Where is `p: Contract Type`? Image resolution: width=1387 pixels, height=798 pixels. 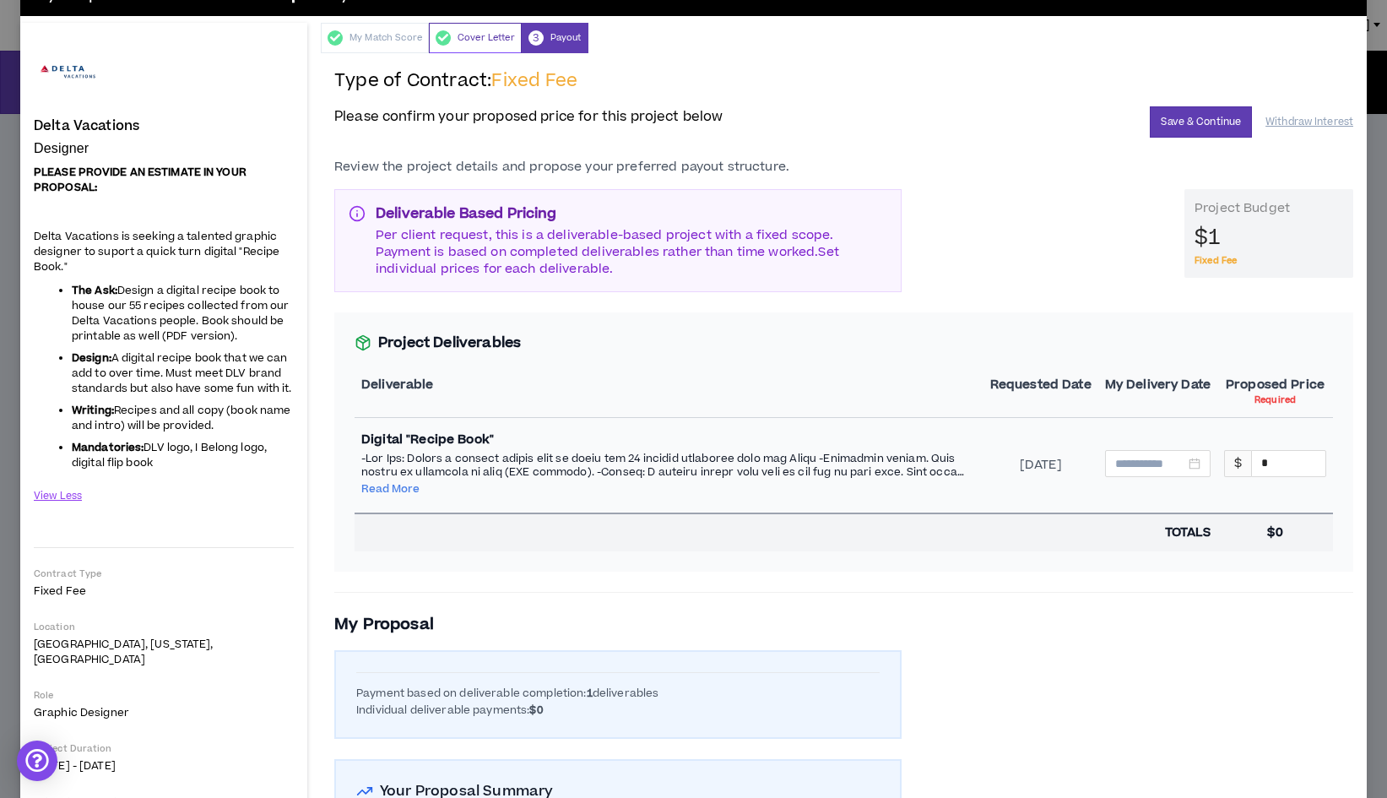 p: Contract Type is located at coordinates (164, 573).